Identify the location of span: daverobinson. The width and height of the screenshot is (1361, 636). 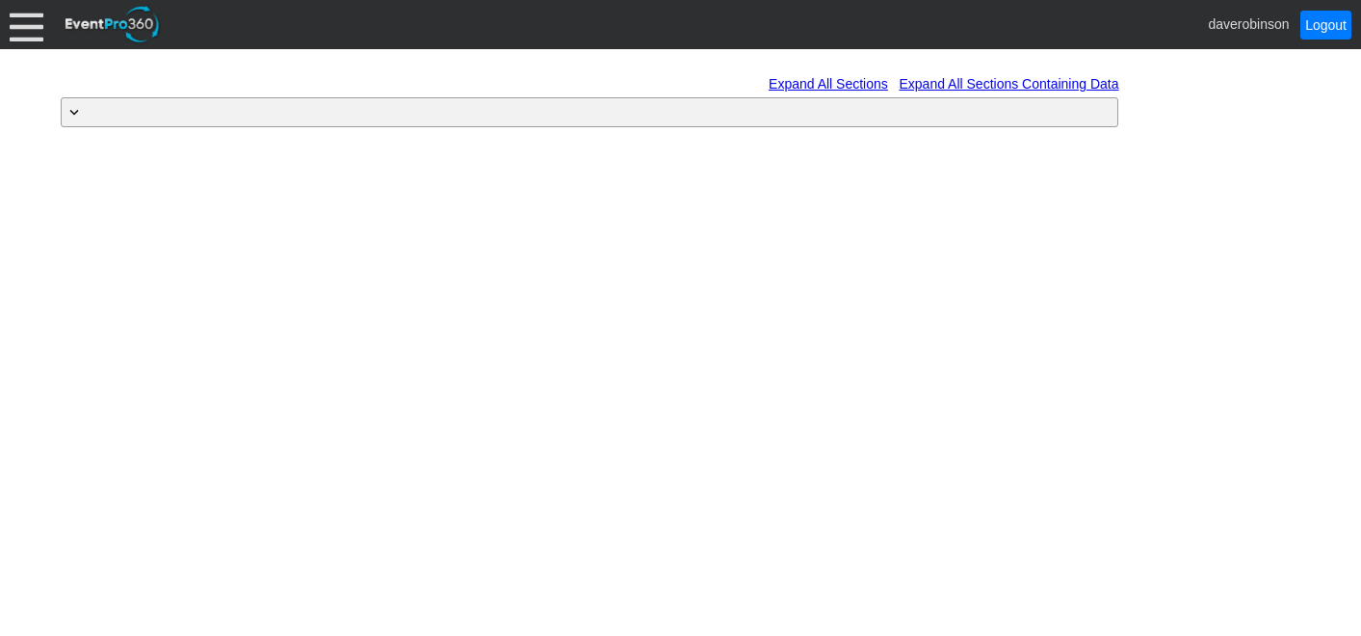
(1249, 23).